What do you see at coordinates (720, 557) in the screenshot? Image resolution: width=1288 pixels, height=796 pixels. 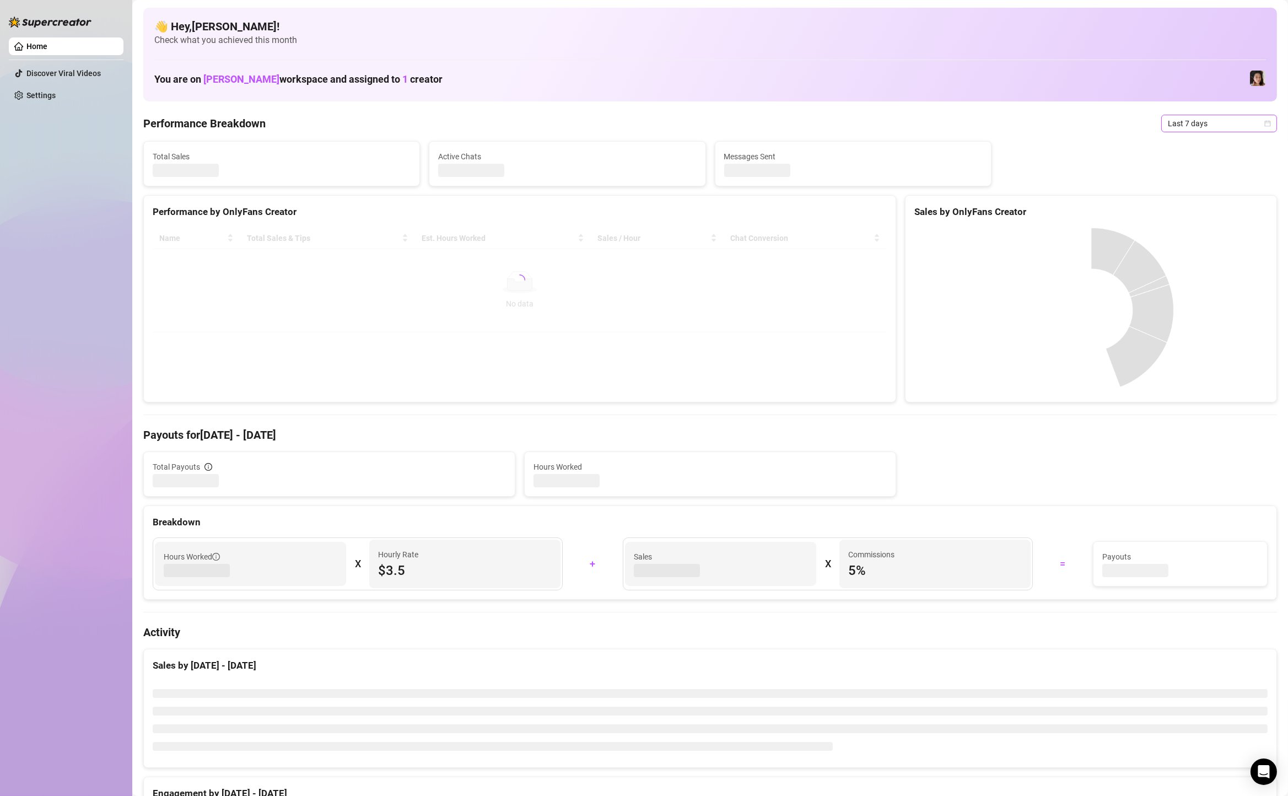 I see `span: Sales` at bounding box center [720, 557].